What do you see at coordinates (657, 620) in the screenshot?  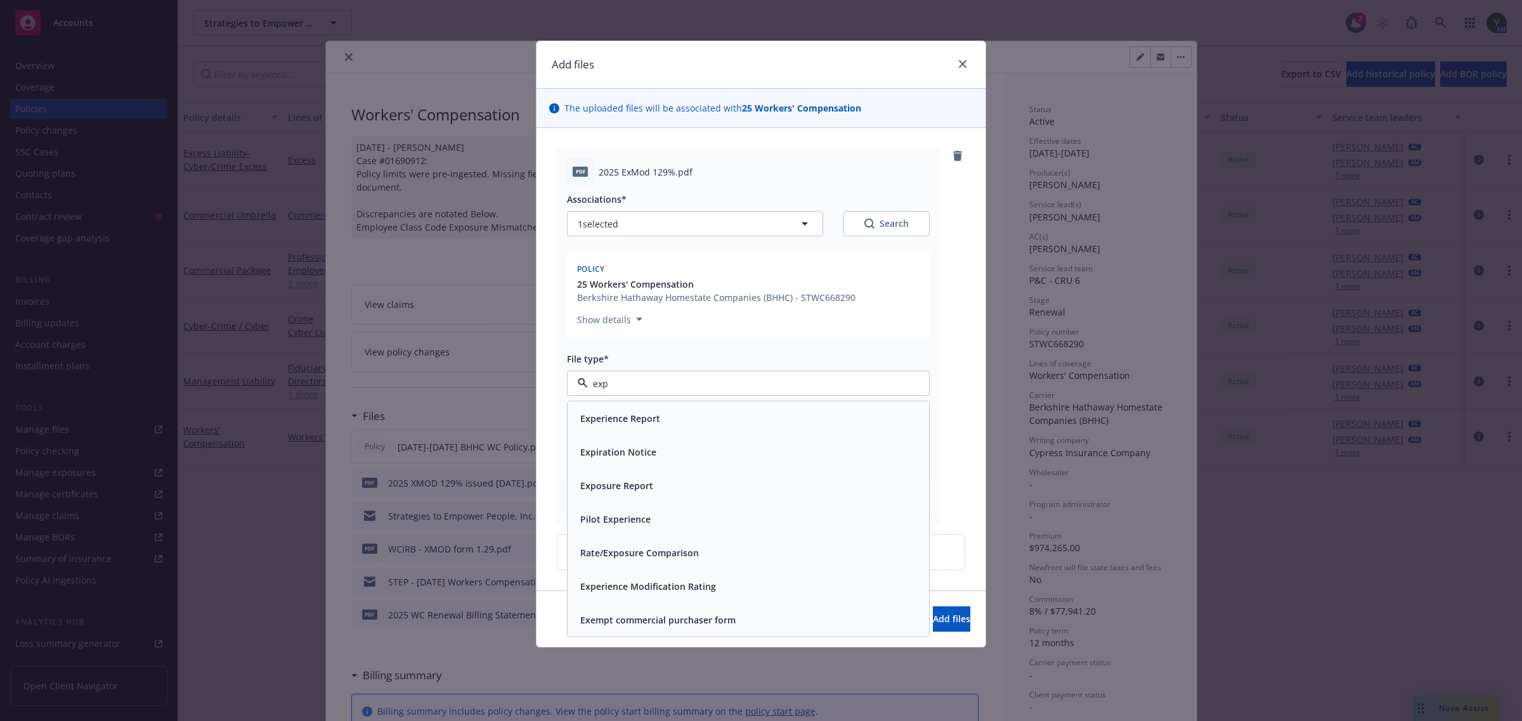 I see `button: Exempt commercial purchaser form` at bounding box center [657, 620].